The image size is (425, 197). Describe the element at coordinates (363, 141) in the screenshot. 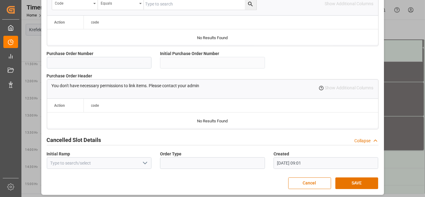

I see `div: Collapse` at that location.